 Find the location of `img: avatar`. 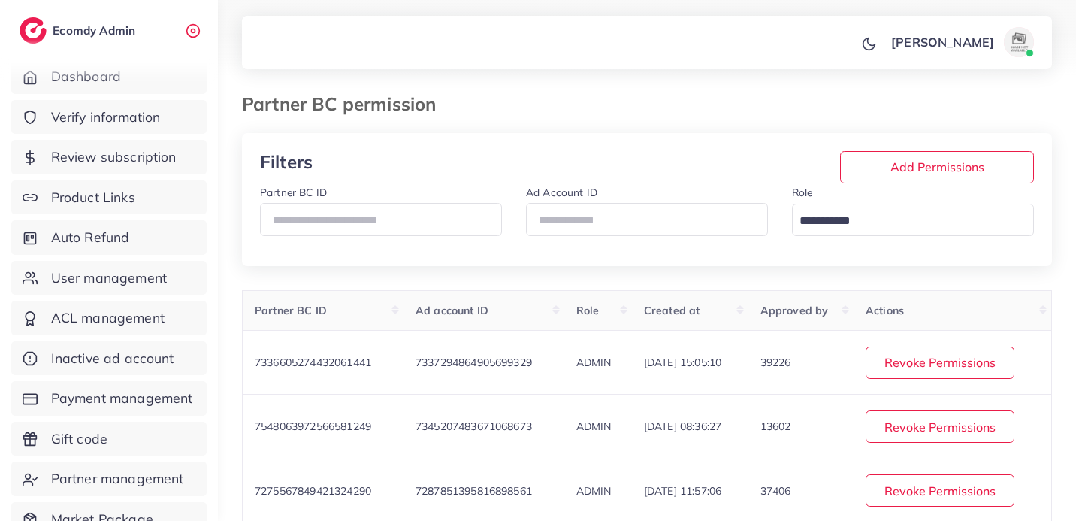

img: avatar is located at coordinates (1019, 42).